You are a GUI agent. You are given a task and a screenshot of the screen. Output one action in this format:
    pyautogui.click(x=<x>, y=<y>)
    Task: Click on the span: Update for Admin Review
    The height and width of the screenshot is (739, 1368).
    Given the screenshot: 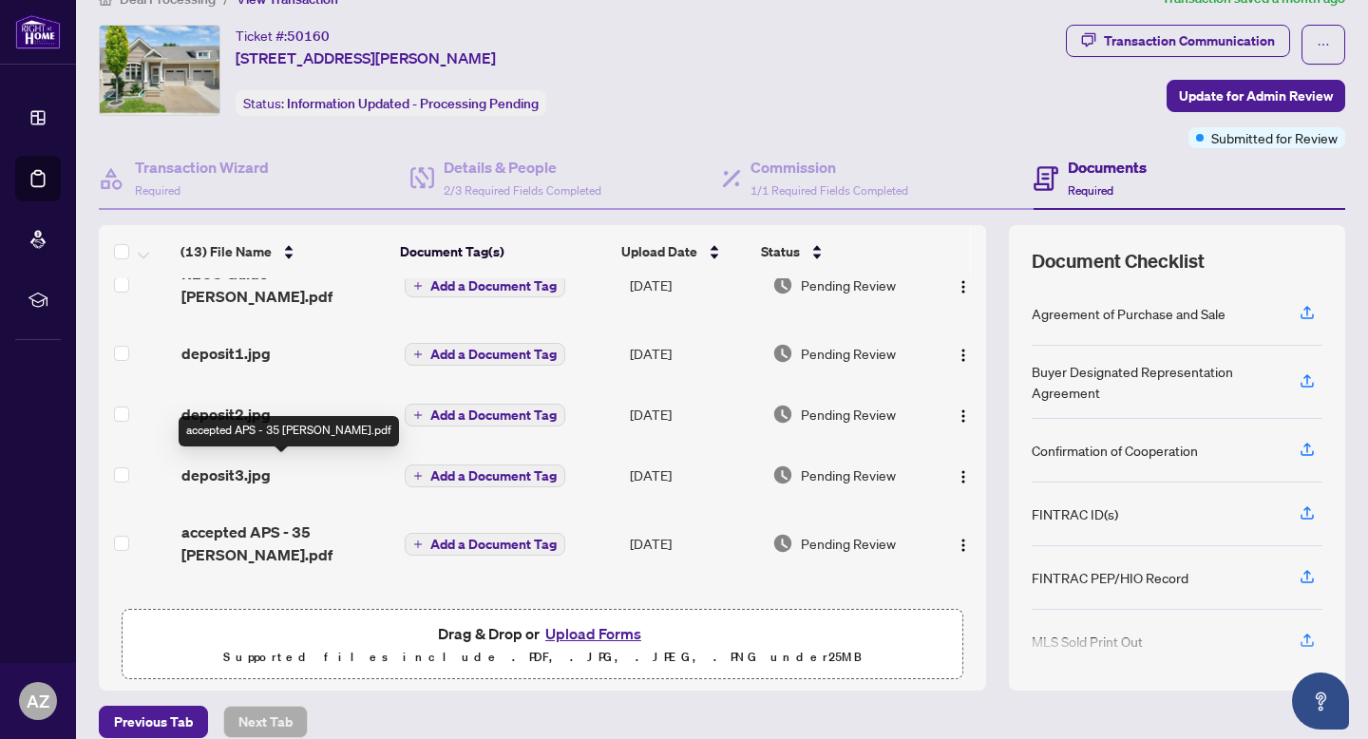 What is the action you would take?
    pyautogui.click(x=1256, y=96)
    